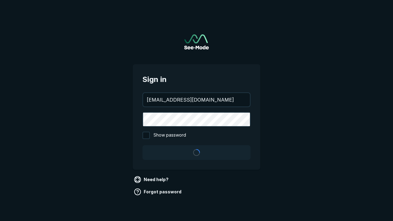 This screenshot has height=221, width=393. What do you see at coordinates (197, 80) in the screenshot?
I see `span: Sign in` at bounding box center [197, 80].